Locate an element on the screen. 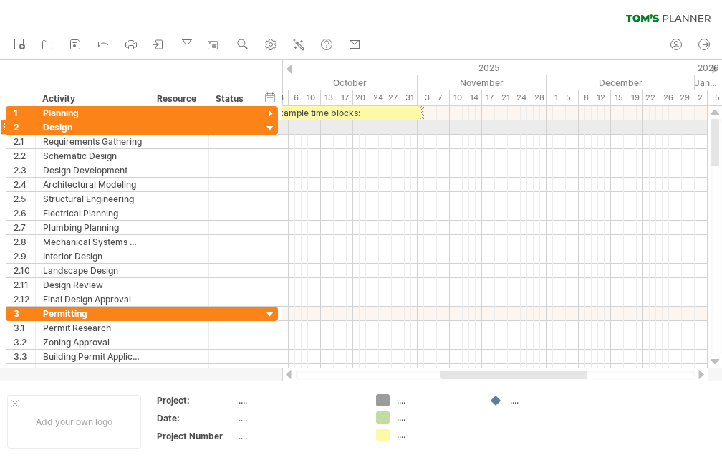 The width and height of the screenshot is (722, 463). div: 29 - 2 is located at coordinates (691, 97).